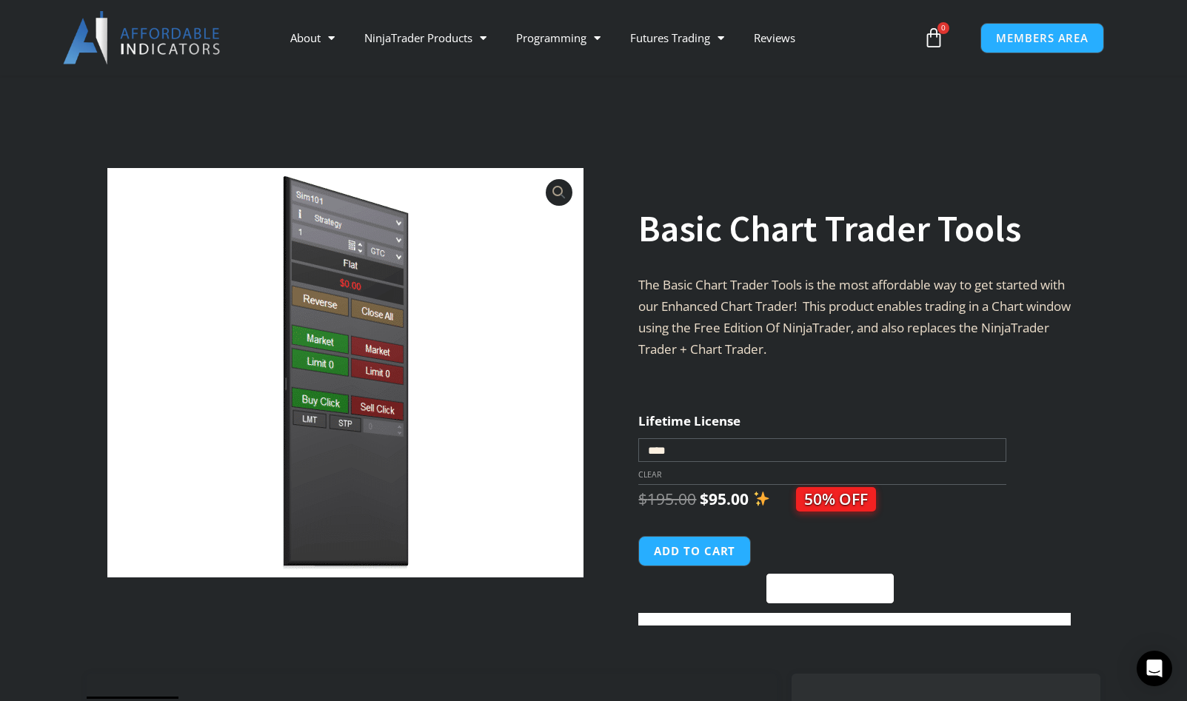 This screenshot has height=701, width=1187. What do you see at coordinates (559, 193) in the screenshot?
I see `a: View full-screen image gallery` at bounding box center [559, 193].